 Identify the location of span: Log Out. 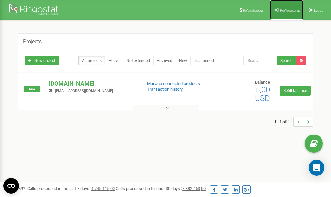
(319, 10).